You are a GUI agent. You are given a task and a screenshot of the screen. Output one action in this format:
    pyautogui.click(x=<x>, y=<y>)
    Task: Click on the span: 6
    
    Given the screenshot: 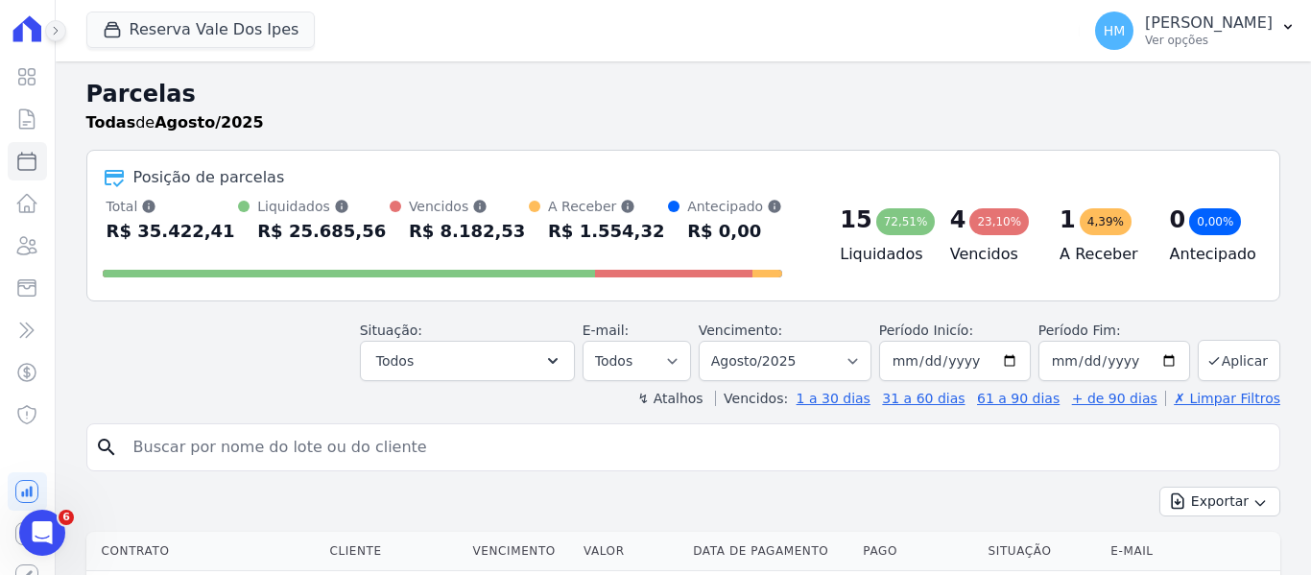 What is the action you would take?
    pyautogui.click(x=66, y=517)
    